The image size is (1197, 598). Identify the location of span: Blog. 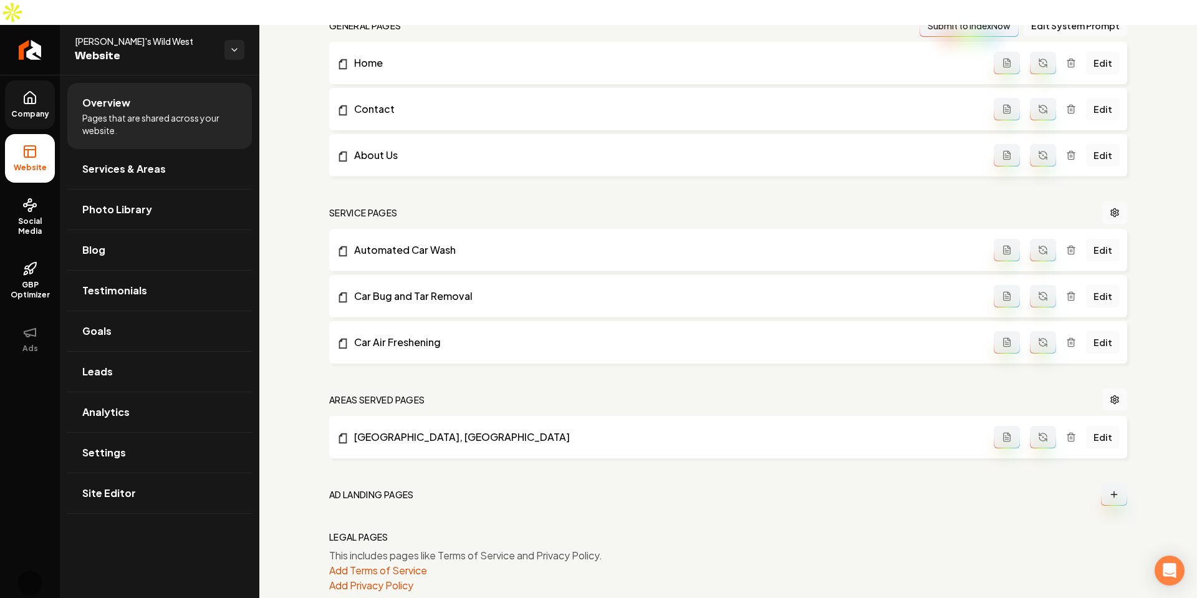
(94, 250).